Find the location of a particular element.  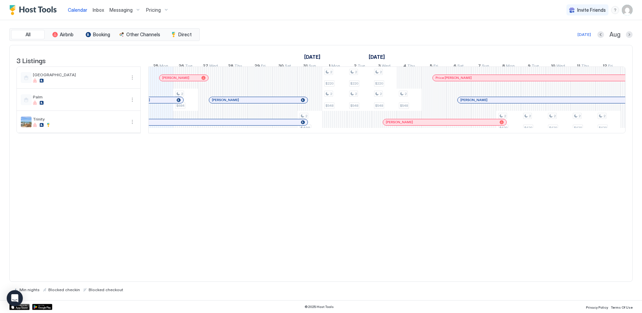

a: September 12, 2025 is located at coordinates (608, 66).